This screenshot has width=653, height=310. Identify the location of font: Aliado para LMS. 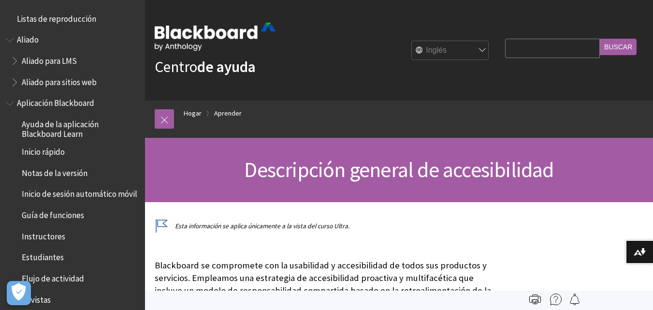
(49, 61).